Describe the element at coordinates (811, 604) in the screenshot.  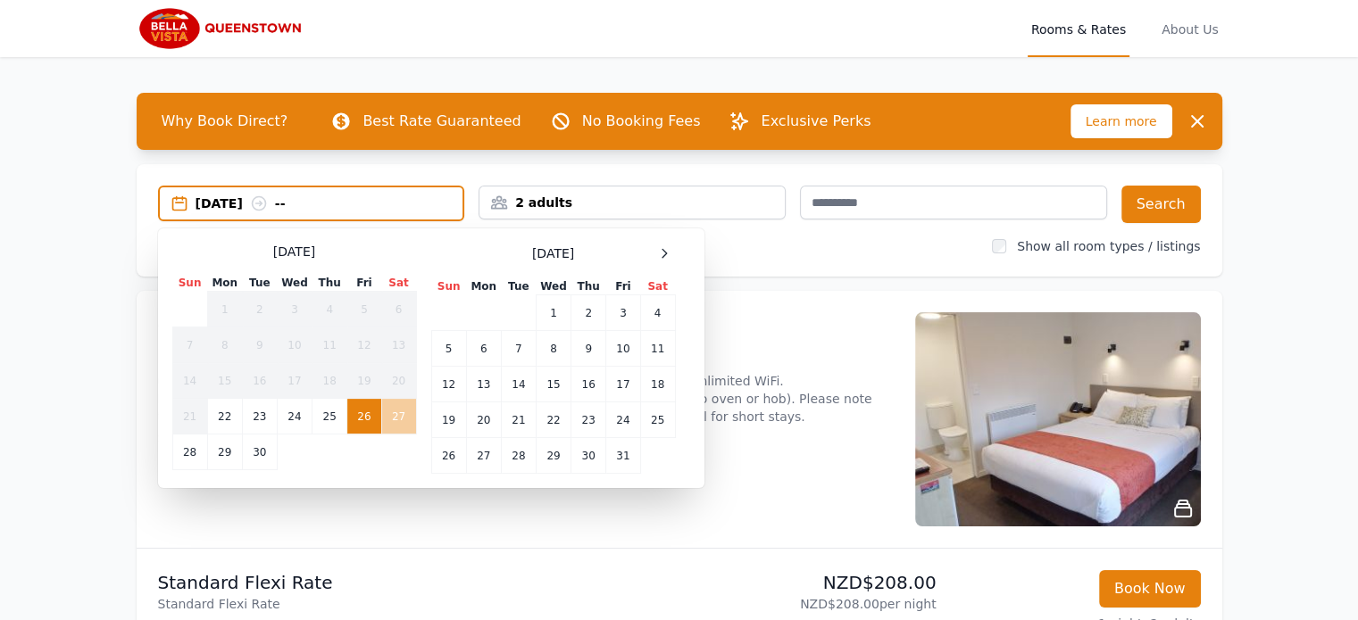
I see `p: NZD$208.00 per night` at that location.